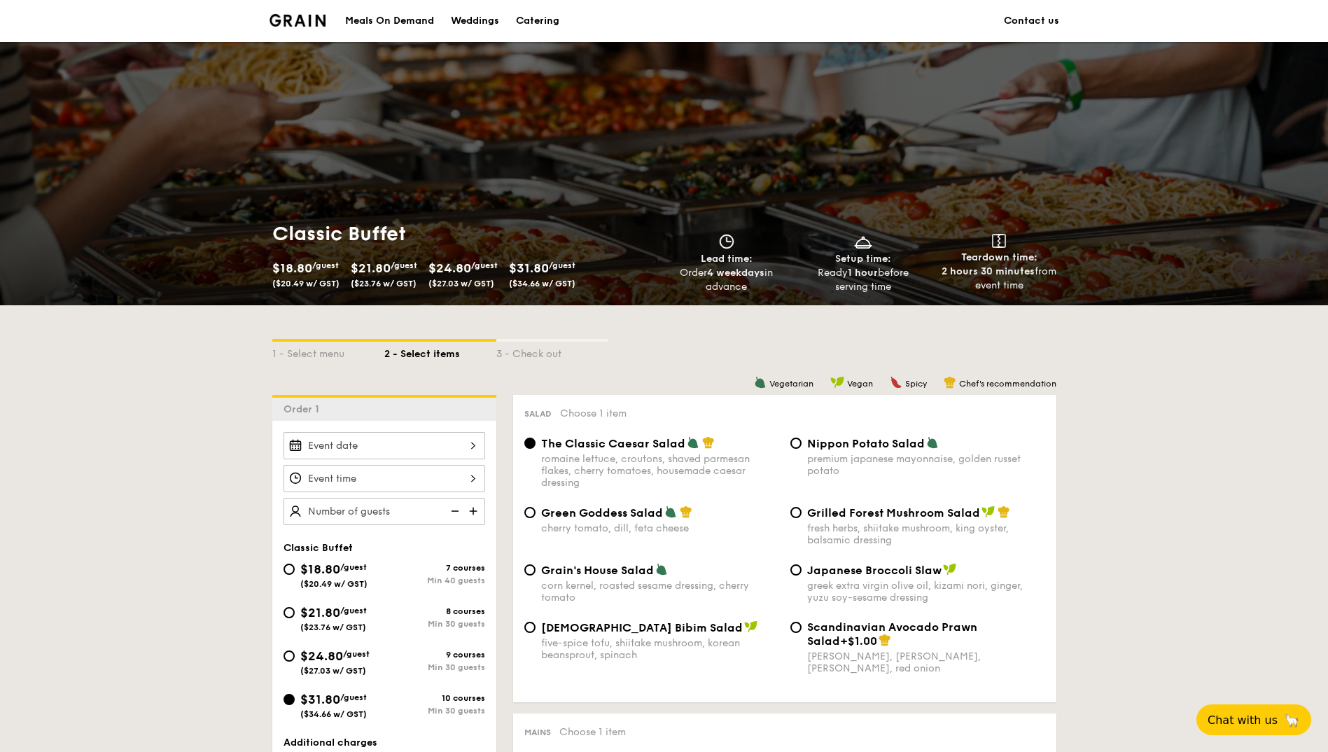 This screenshot has height=752, width=1328. What do you see at coordinates (435, 611) in the screenshot?
I see `div: 8 courses` at bounding box center [435, 611].